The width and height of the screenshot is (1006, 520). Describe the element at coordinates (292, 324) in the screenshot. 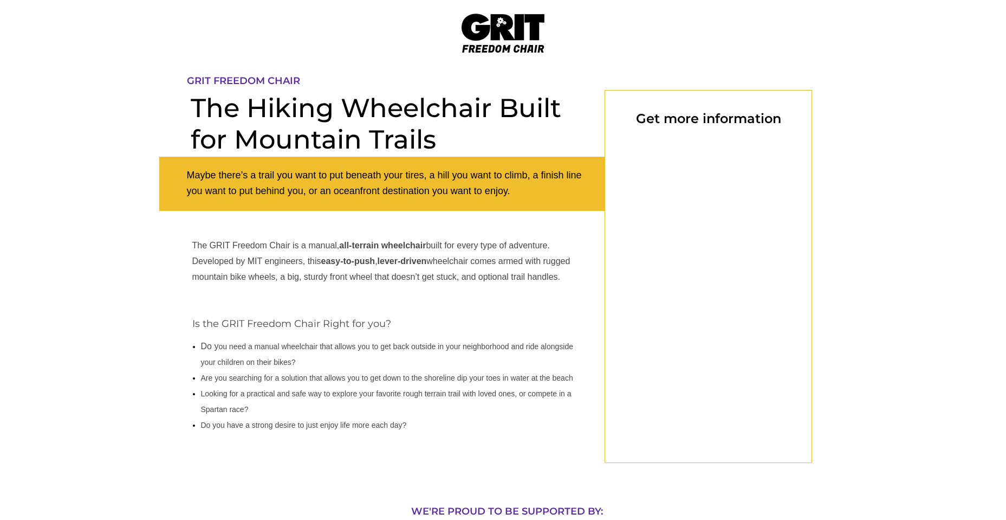

I see `span: Is the GRIT Freedom Chair Right for you?` at that location.